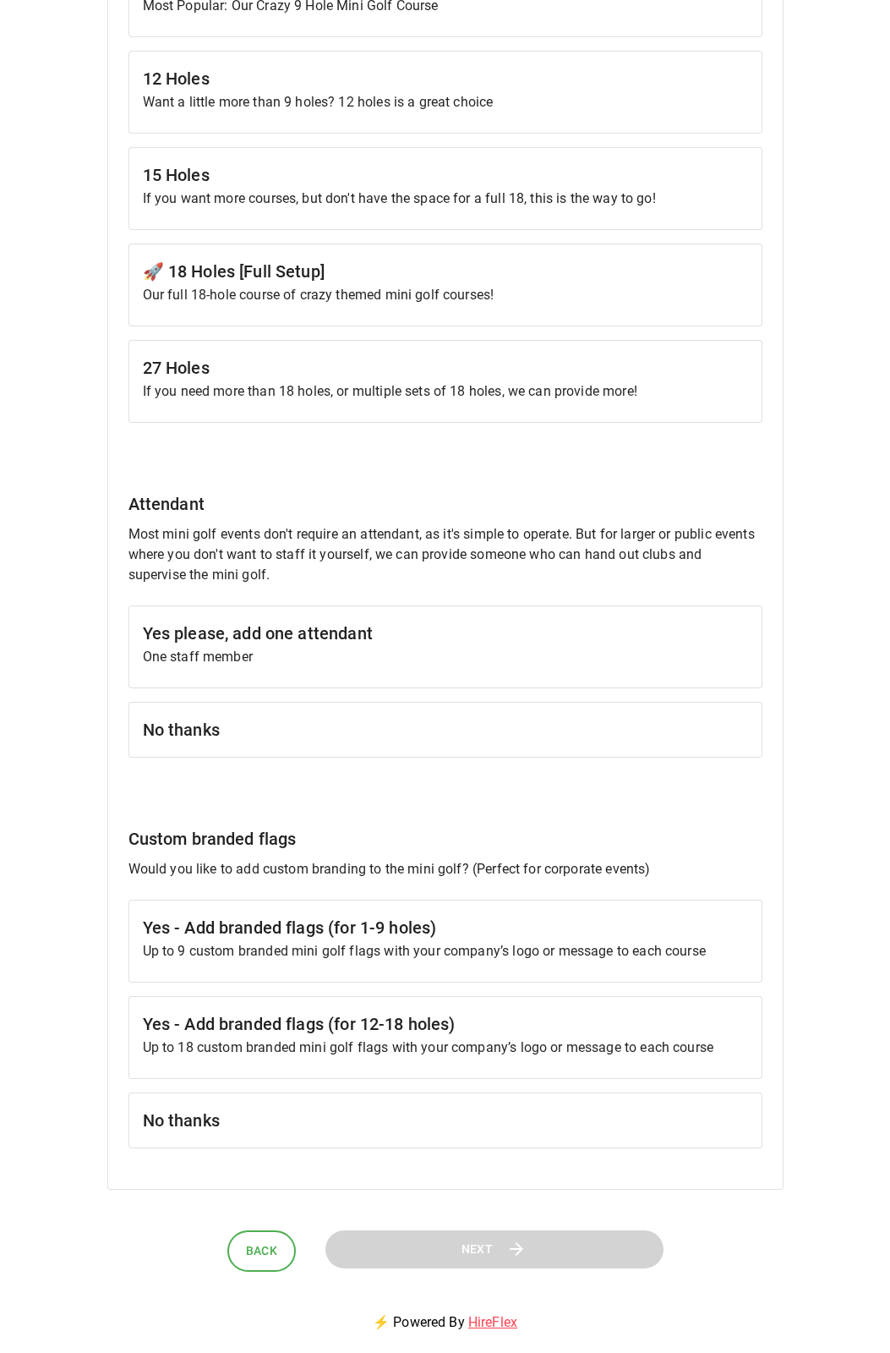 This screenshot has height=1353, width=890. What do you see at coordinates (262, 1250) in the screenshot?
I see `span: Back` at bounding box center [262, 1250].